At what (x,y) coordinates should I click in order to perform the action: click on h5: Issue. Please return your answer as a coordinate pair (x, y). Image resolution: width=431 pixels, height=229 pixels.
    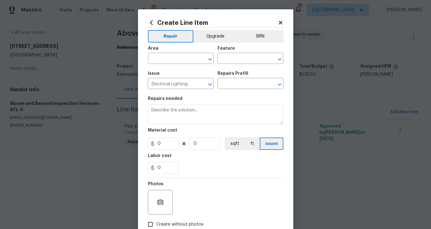
    Looking at the image, I should click on (154, 74).